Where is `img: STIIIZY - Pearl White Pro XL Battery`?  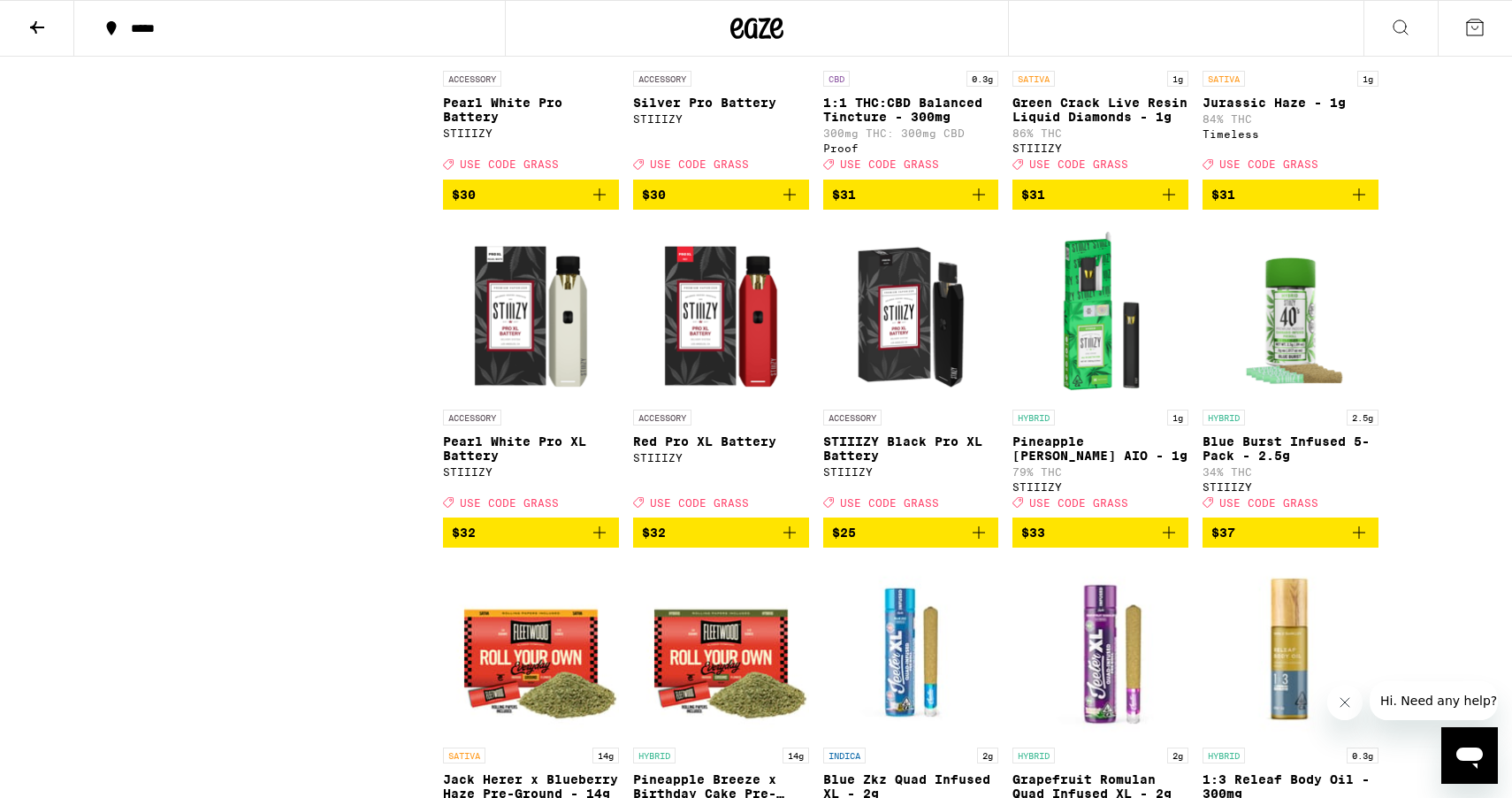
img: STIIIZY - Pearl White Pro XL Battery is located at coordinates (530, 312).